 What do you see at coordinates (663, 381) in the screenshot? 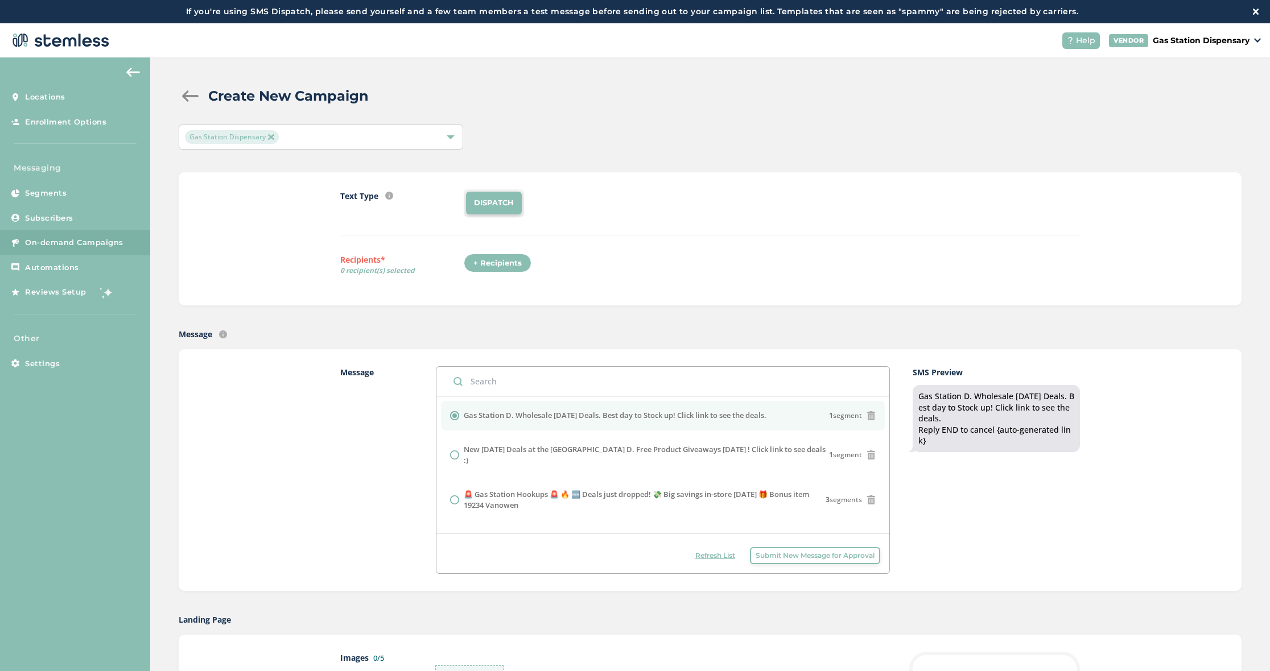
I see `input: Search` at bounding box center [663, 381].